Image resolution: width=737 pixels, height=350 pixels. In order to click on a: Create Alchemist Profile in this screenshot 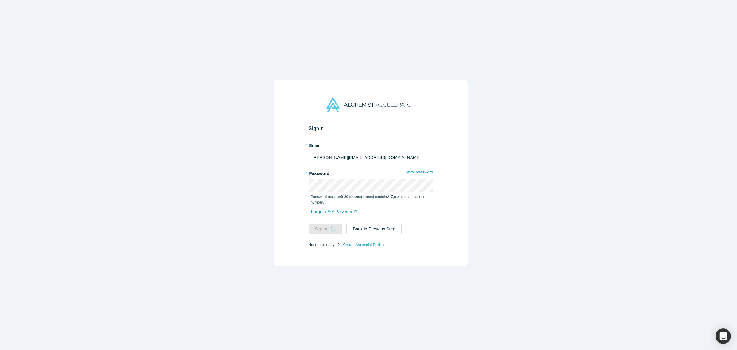, I will do `click(363, 245)`.